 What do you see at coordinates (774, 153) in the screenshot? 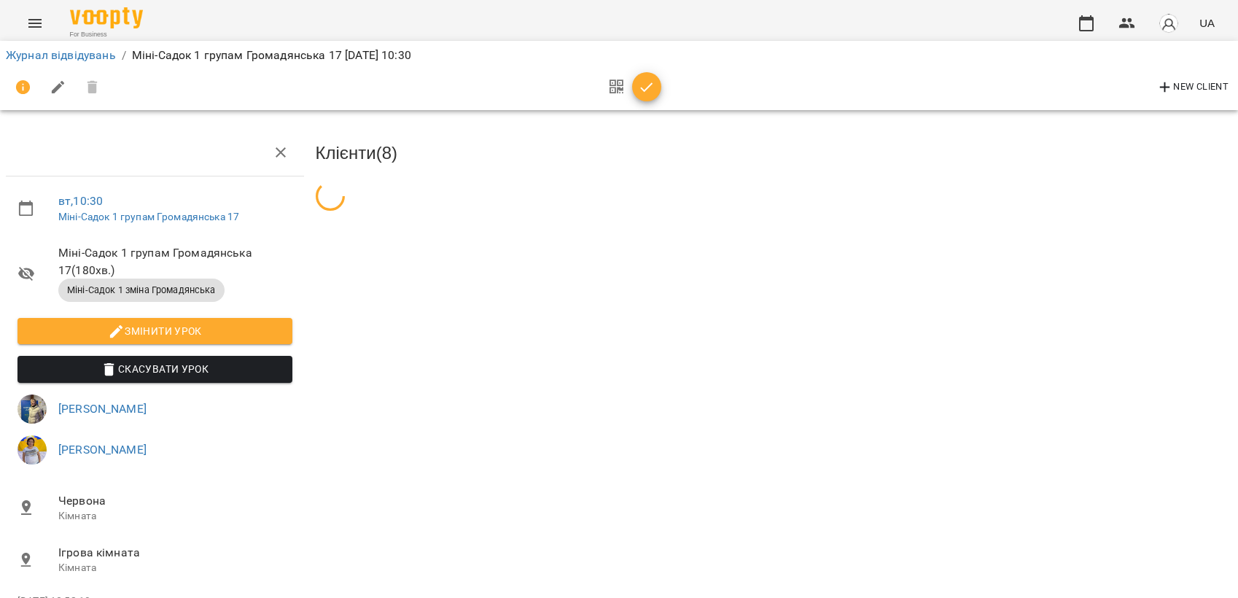
I see `h3: Клієнти ( 8 )` at bounding box center [774, 153].